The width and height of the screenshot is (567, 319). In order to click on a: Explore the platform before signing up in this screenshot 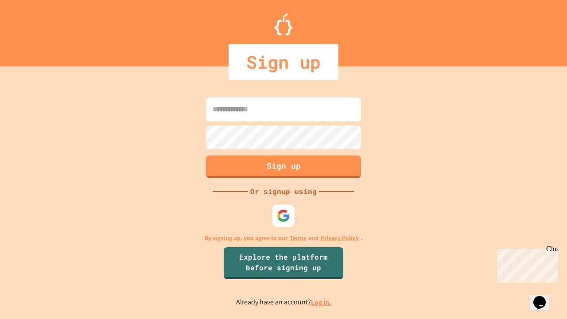, I will do `click(283, 263)`.